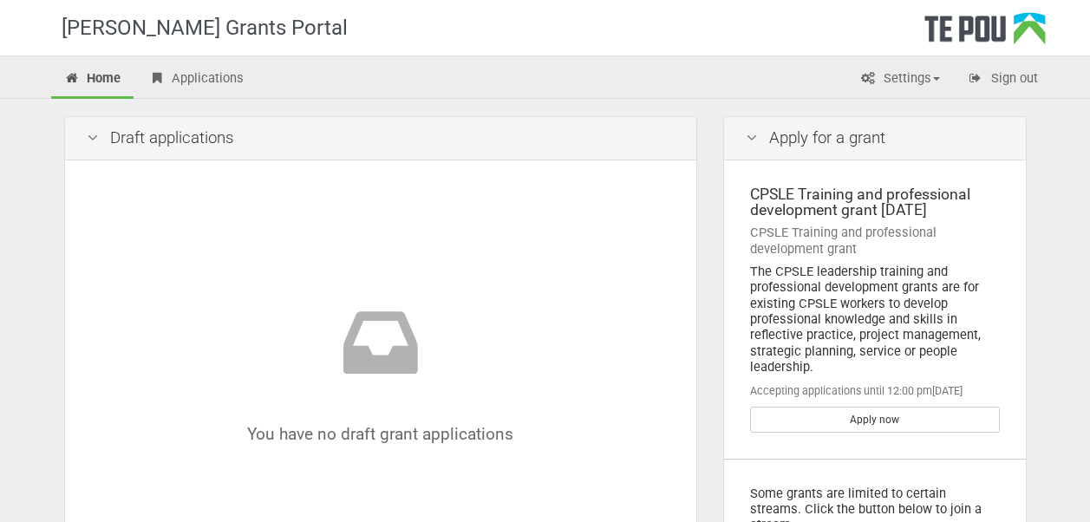 The width and height of the screenshot is (1090, 522). I want to click on div: Apply for a grant, so click(875, 139).